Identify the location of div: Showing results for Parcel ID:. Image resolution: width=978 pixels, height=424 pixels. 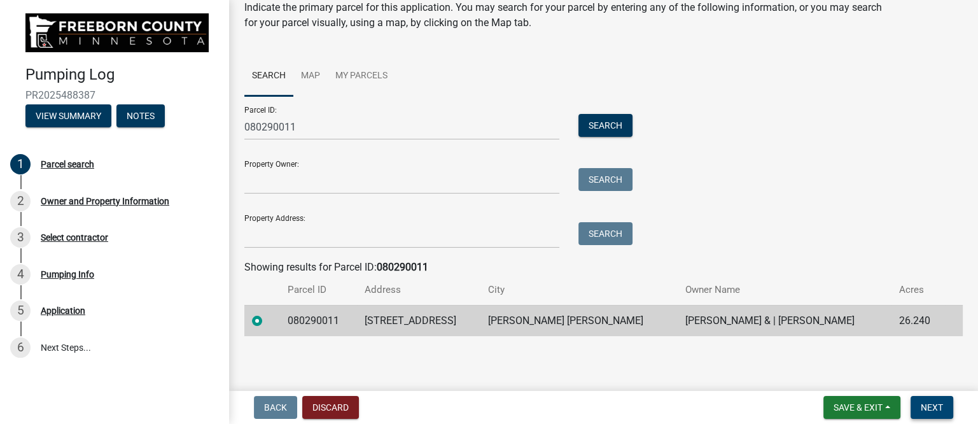
(603, 267).